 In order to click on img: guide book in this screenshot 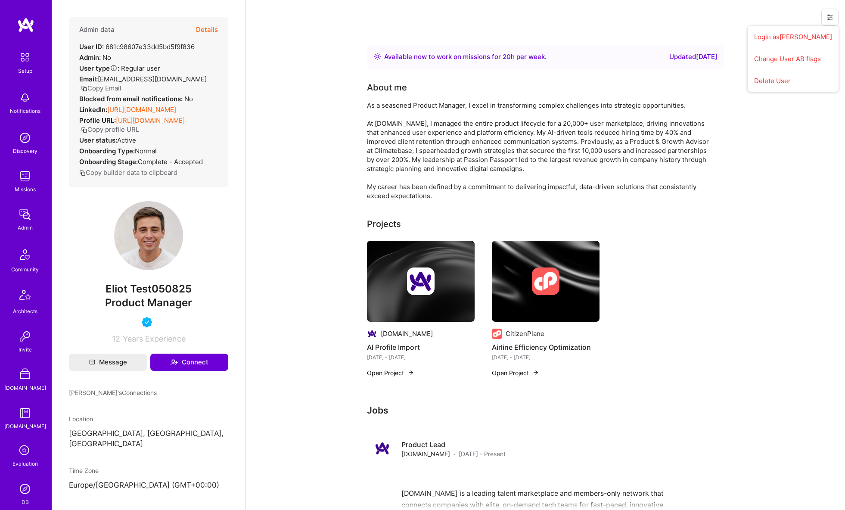, I will do `click(25, 413)`.